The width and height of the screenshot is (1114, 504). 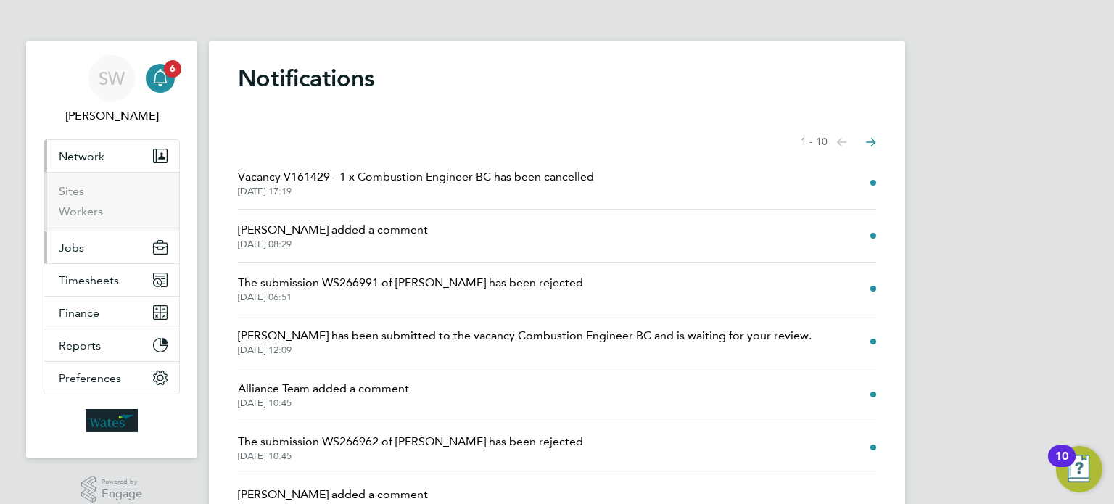 What do you see at coordinates (80, 345) in the screenshot?
I see `span: Reports` at bounding box center [80, 345].